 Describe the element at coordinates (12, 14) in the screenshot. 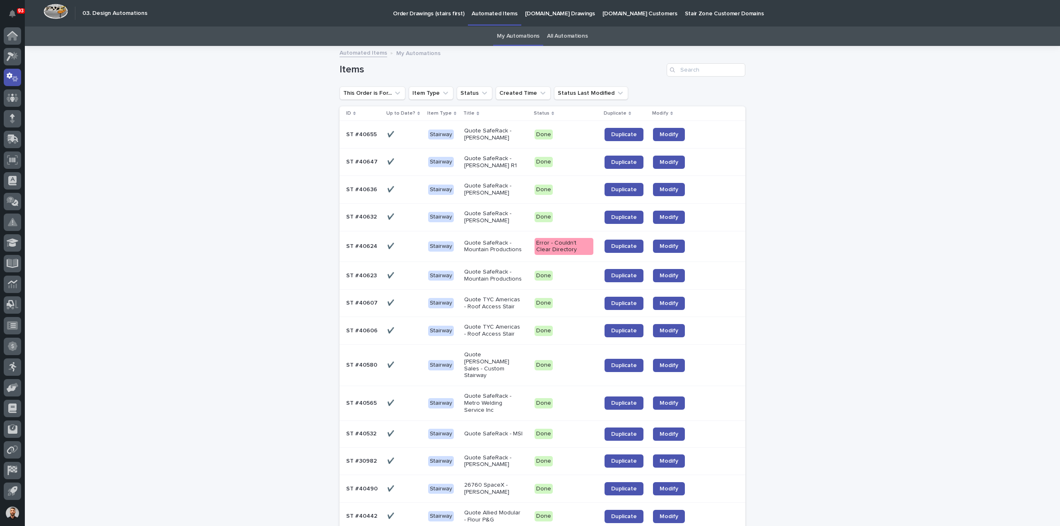

I see `button: Notifications` at that location.